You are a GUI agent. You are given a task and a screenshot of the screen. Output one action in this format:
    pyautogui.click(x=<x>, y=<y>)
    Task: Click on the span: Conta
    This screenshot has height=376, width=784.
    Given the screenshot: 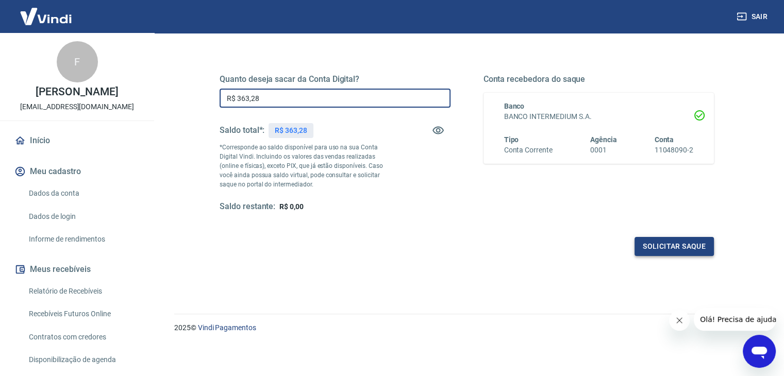 What is the action you would take?
    pyautogui.click(x=664, y=140)
    